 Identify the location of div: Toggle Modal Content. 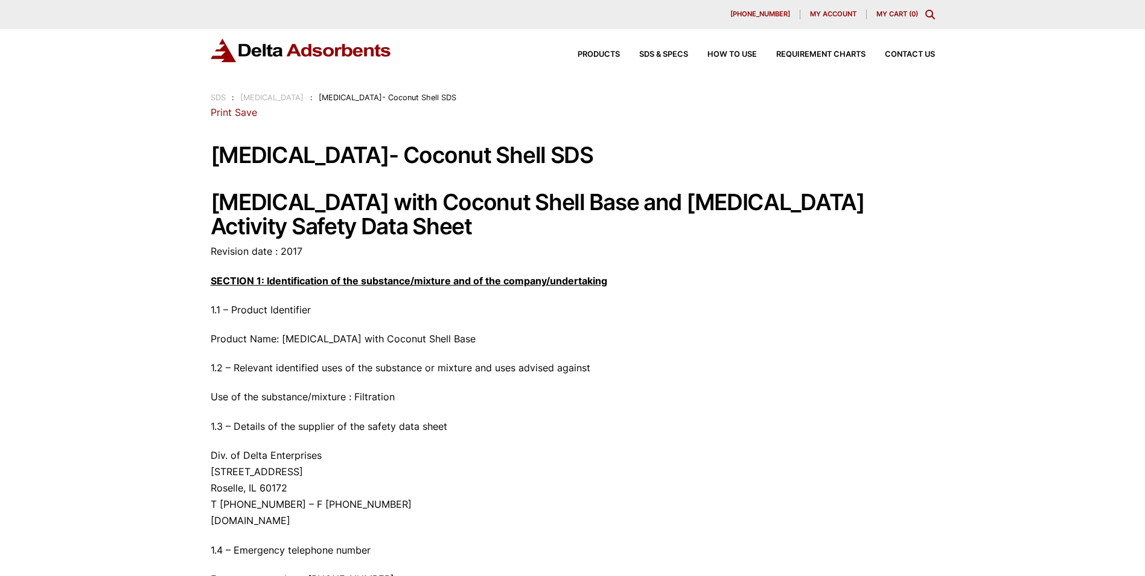
(930, 14).